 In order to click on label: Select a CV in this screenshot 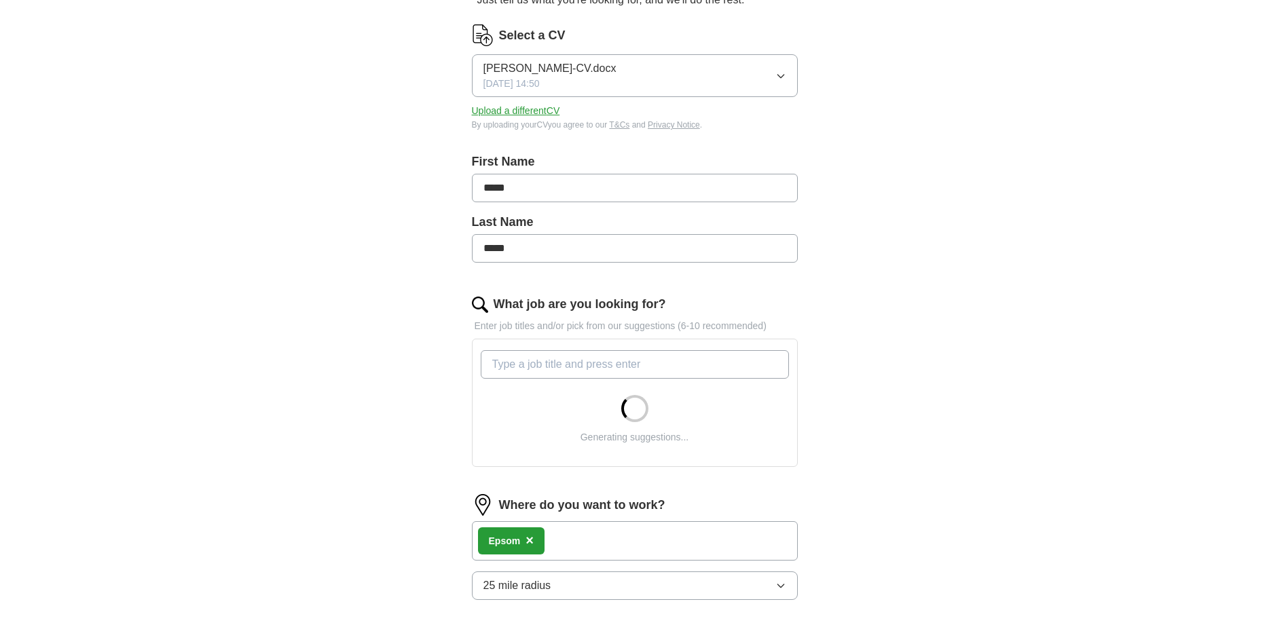, I will do `click(532, 35)`.